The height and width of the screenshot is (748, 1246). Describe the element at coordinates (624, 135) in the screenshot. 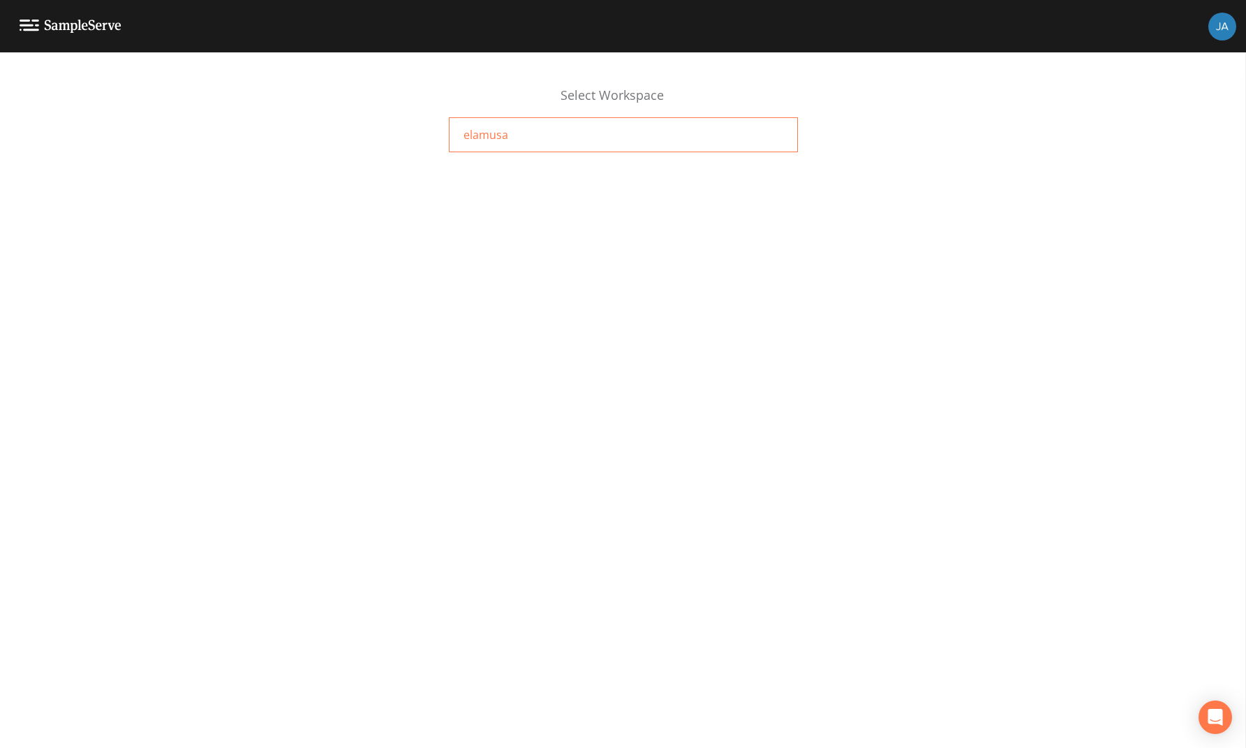

I see `a: elamusa` at that location.